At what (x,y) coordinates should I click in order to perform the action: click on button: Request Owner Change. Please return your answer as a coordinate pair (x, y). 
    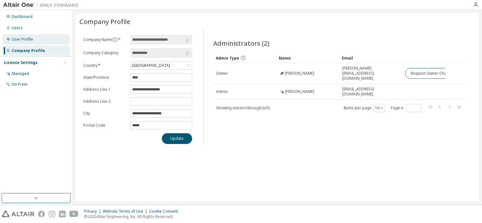
    Looking at the image, I should click on (432, 74).